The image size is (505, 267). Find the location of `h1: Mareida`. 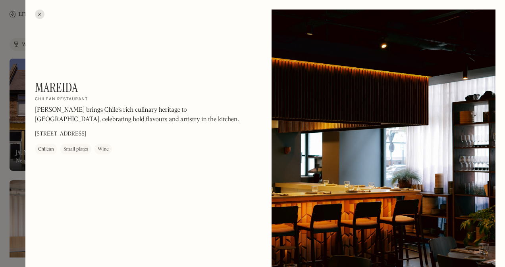

h1: Mareida is located at coordinates (56, 88).